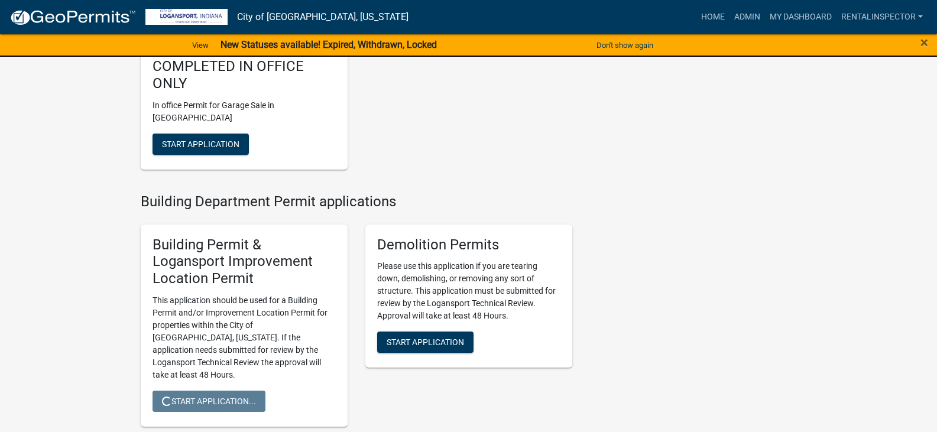 Image resolution: width=937 pixels, height=432 pixels. Describe the element at coordinates (209, 401) in the screenshot. I see `button: Start Application...` at that location.